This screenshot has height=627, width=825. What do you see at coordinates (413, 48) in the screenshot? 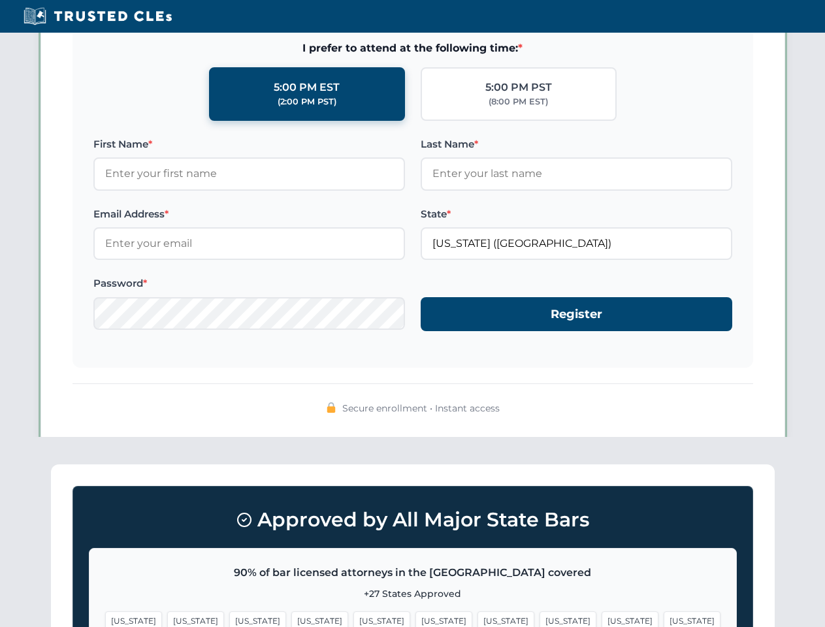
I see `span: I prefer to attend at the following time:` at bounding box center [413, 48].